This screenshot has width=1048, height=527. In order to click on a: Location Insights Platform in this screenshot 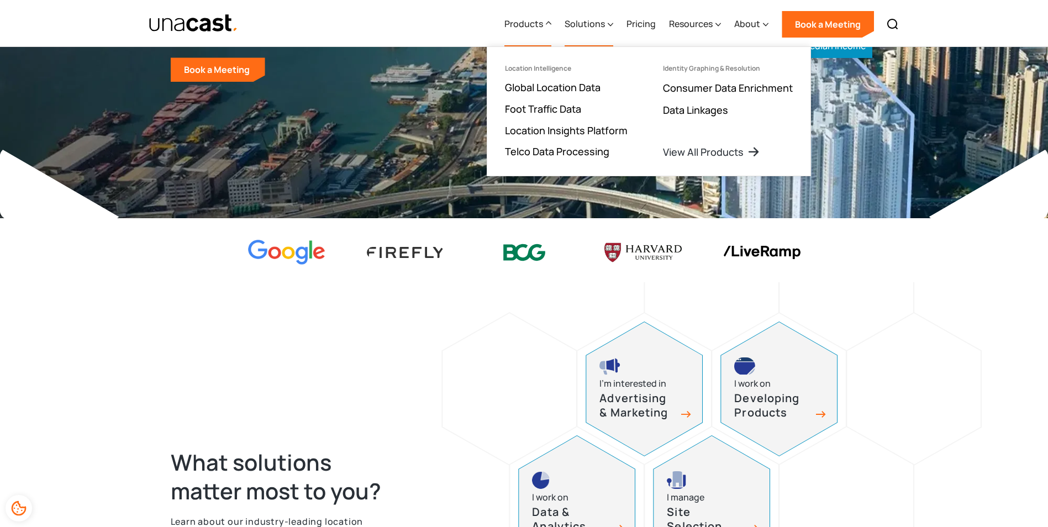, I will do `click(566, 130)`.